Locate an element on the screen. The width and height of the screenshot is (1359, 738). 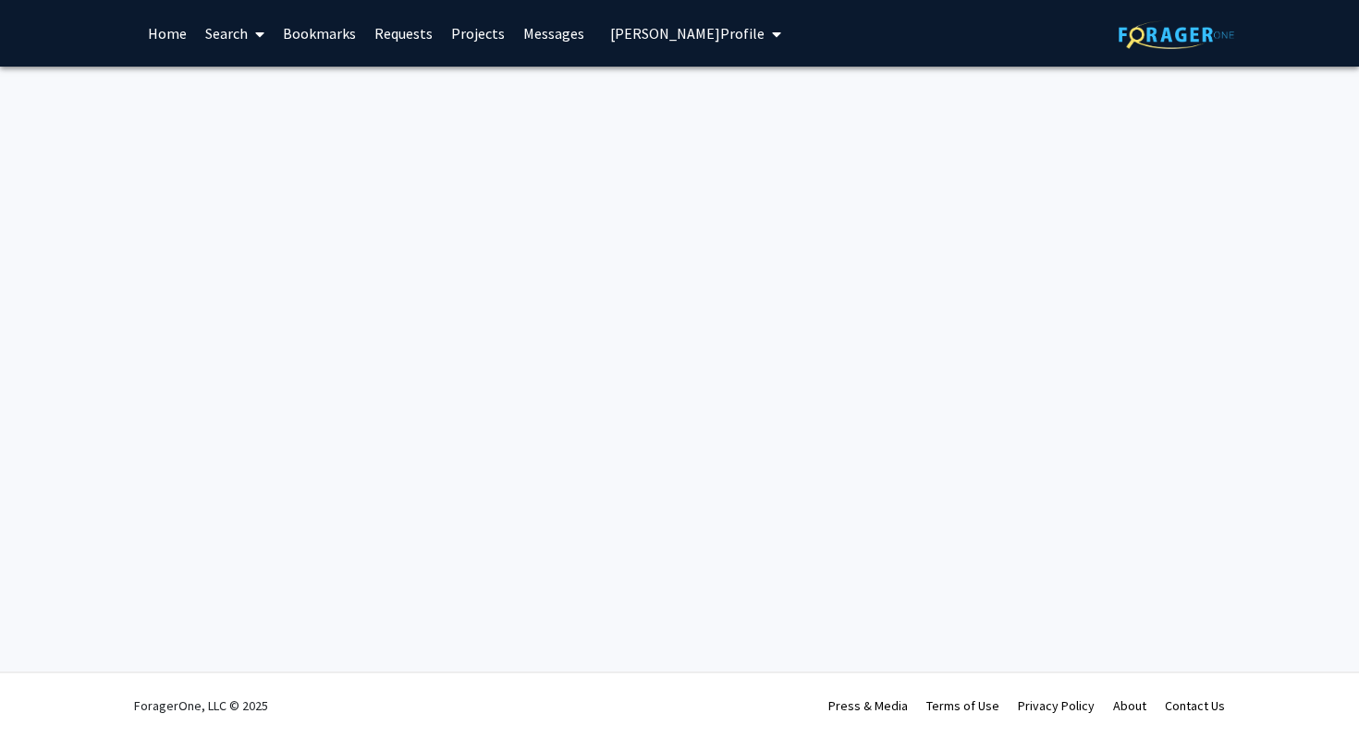
a: Terms of Use is located at coordinates (962, 705).